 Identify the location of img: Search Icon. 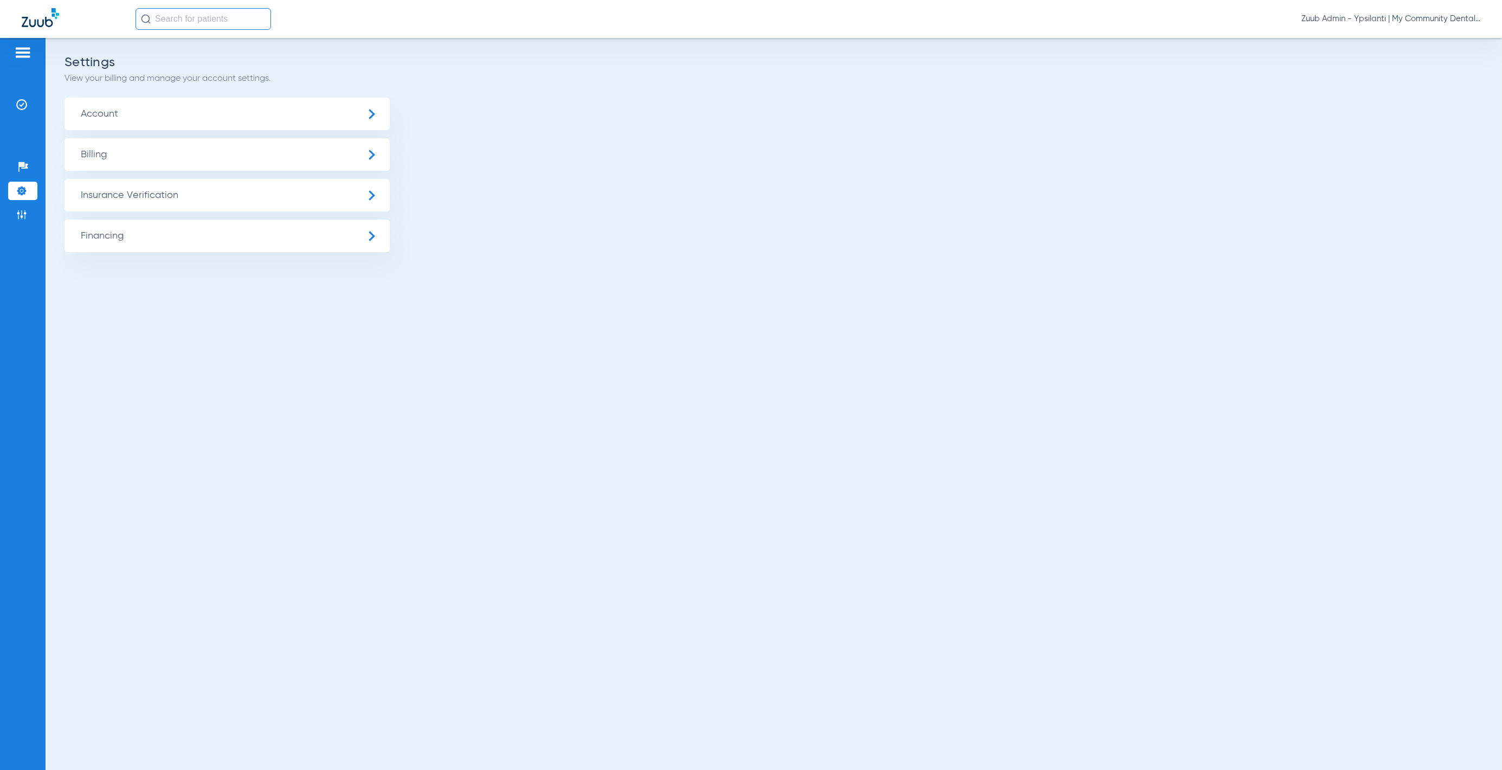
(146, 19).